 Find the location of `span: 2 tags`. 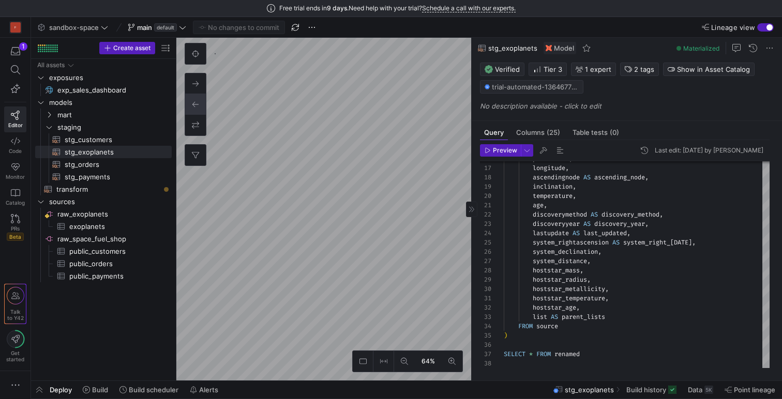

span: 2 tags is located at coordinates (644, 69).